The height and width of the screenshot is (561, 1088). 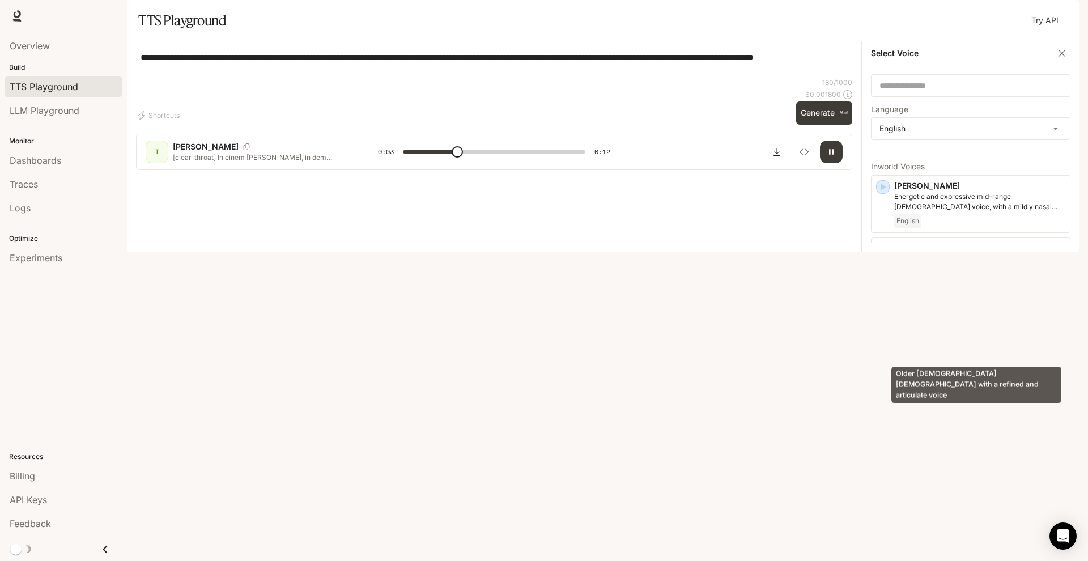 I want to click on p: $ 0.001800, so click(x=823, y=94).